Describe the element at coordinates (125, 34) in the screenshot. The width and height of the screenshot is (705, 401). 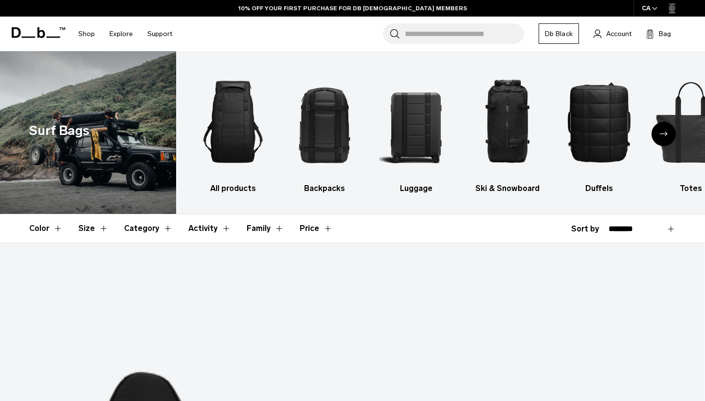
I see `nav: Main Navigation` at that location.